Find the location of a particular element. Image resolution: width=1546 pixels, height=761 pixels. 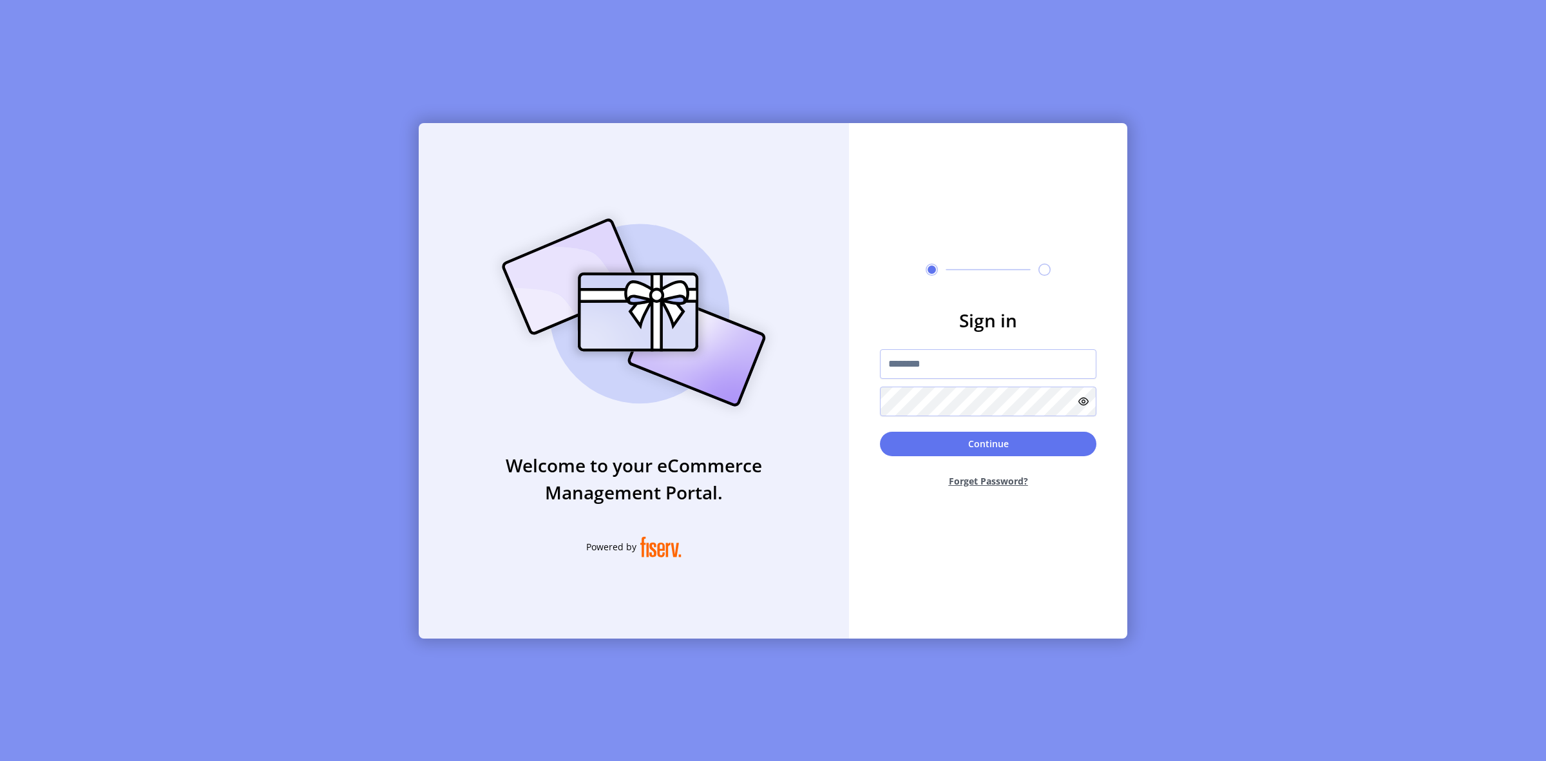

h3: Sign in is located at coordinates (988, 320).